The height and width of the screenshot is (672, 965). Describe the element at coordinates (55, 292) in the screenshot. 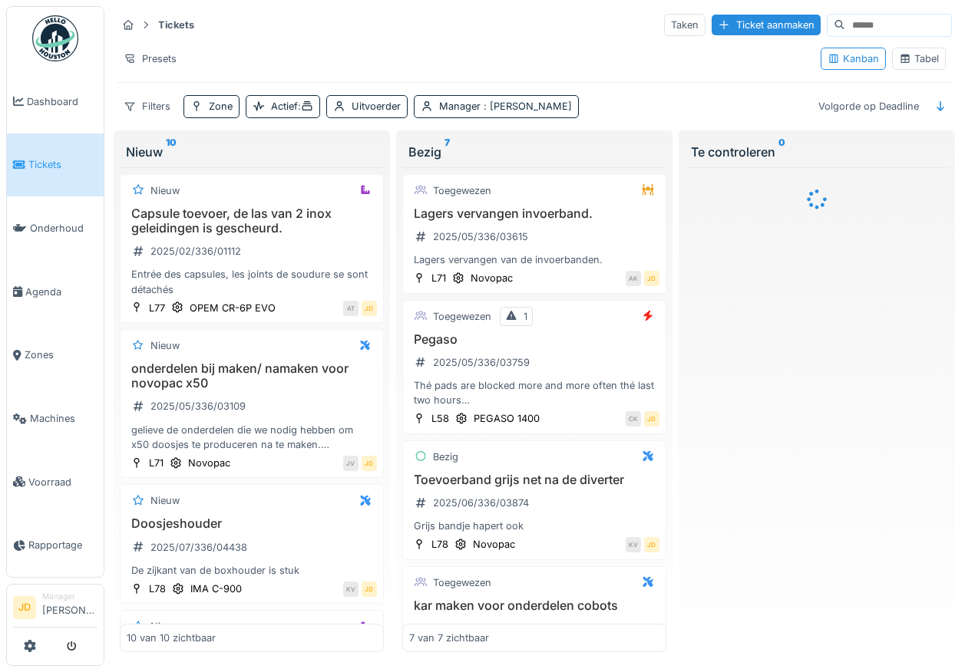

I see `a: Agenda` at that location.